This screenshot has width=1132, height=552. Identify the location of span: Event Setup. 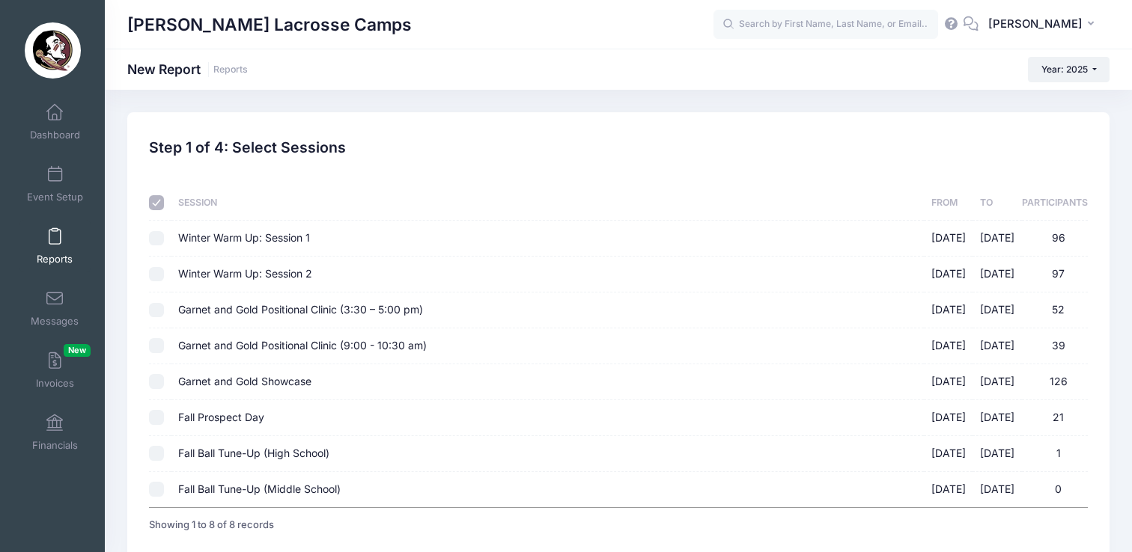
(55, 197).